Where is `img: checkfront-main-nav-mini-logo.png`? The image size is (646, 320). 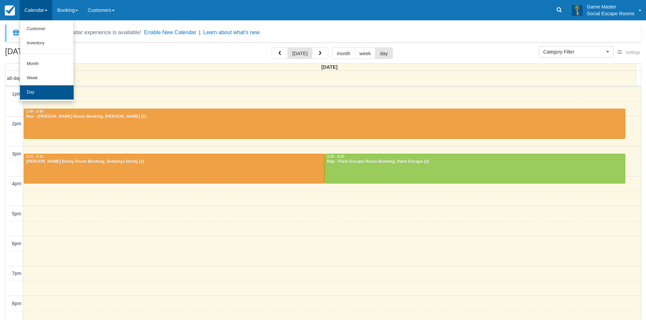
img: checkfront-main-nav-mini-logo.png is located at coordinates (10, 11).